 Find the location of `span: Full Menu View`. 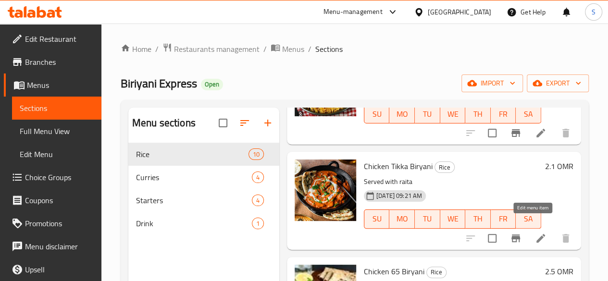

span: Full Menu View is located at coordinates (57, 131).